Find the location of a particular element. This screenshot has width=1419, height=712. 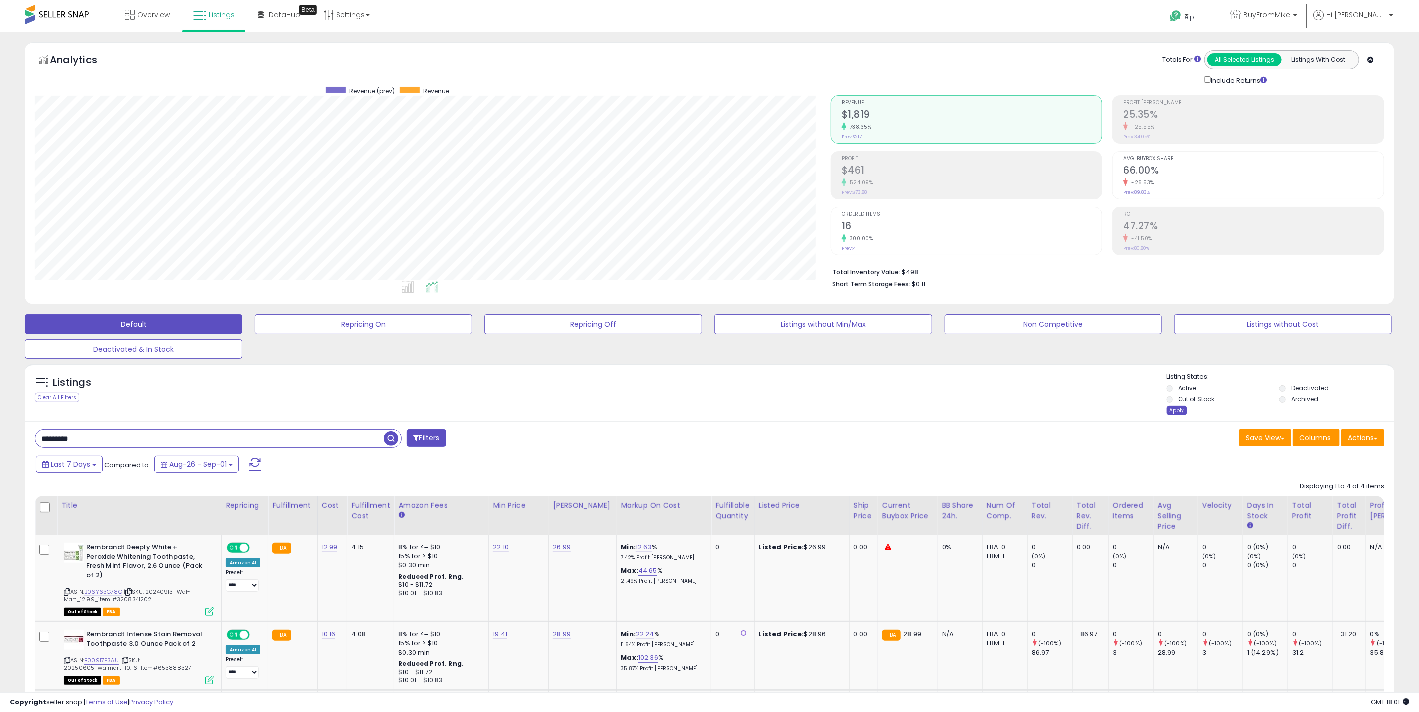

div: -86.97 is located at coordinates (1088, 634).